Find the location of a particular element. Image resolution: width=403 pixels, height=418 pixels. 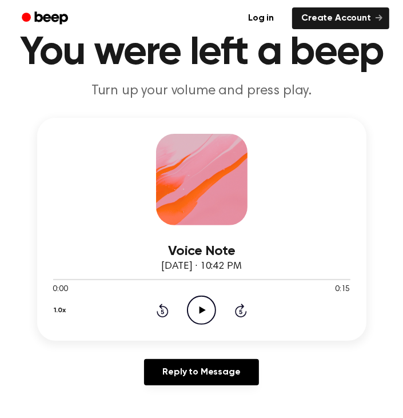

span: 0:00 is located at coordinates (61, 289).